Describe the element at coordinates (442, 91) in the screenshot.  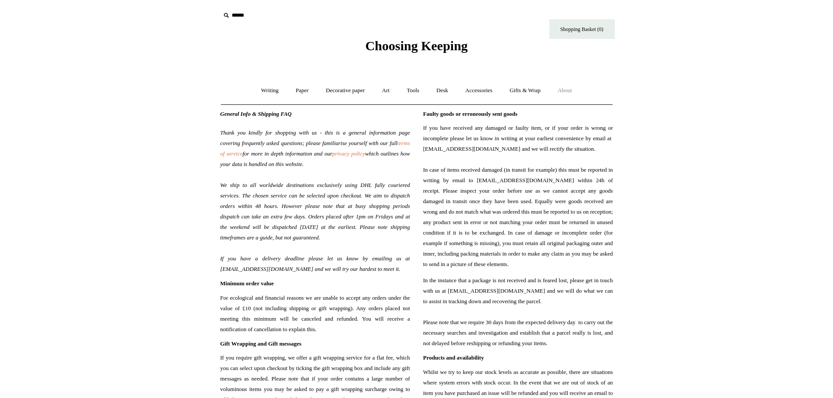
I see `a: Desk` at that location.